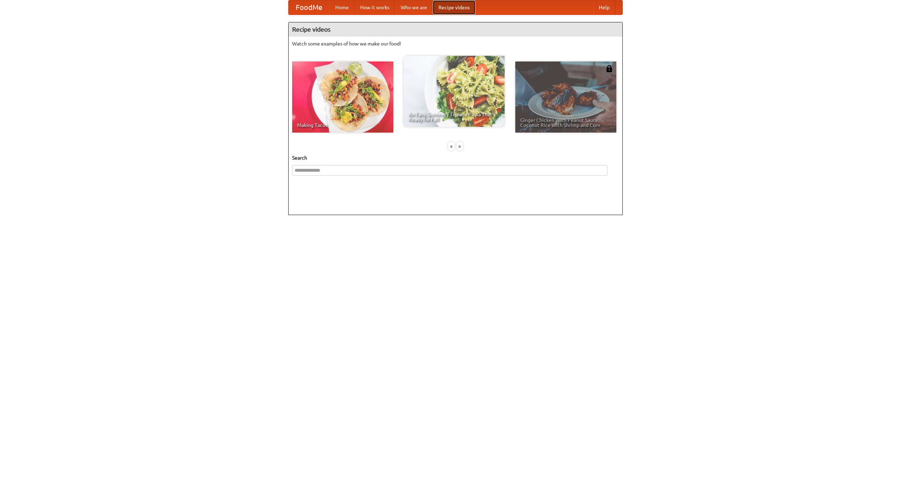 The image size is (911, 503). Describe the element at coordinates (604, 7) in the screenshot. I see `a: Help` at that location.